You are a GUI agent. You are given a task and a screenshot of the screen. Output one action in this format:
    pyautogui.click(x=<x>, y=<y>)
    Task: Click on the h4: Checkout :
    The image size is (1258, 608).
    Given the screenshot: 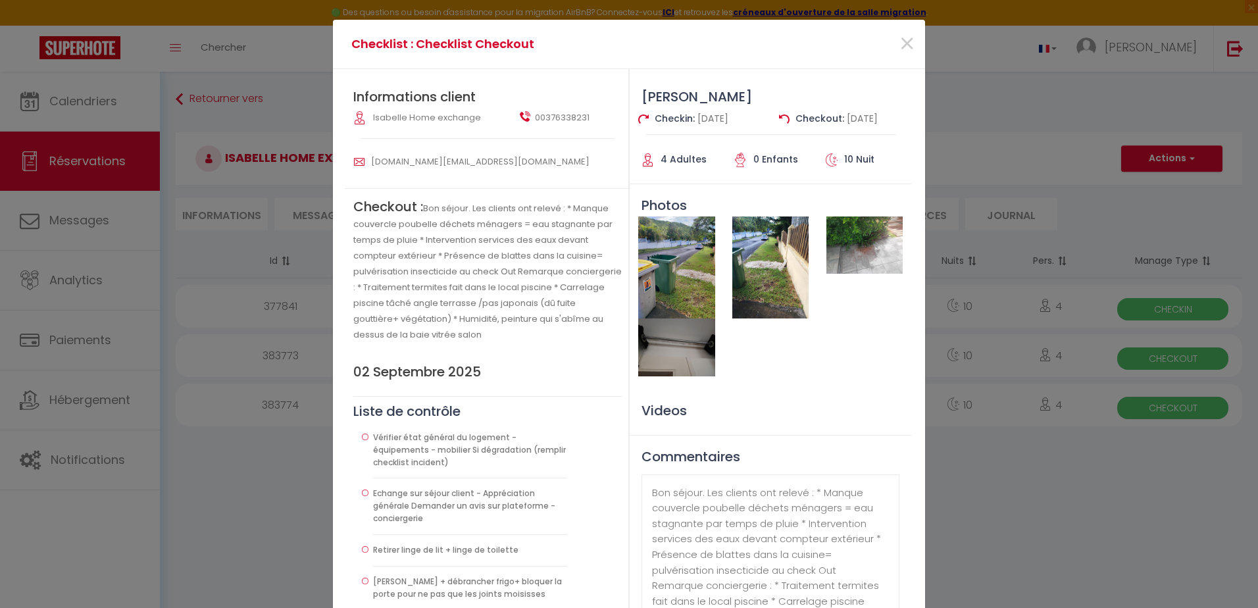 What is the action you would take?
    pyautogui.click(x=487, y=270)
    